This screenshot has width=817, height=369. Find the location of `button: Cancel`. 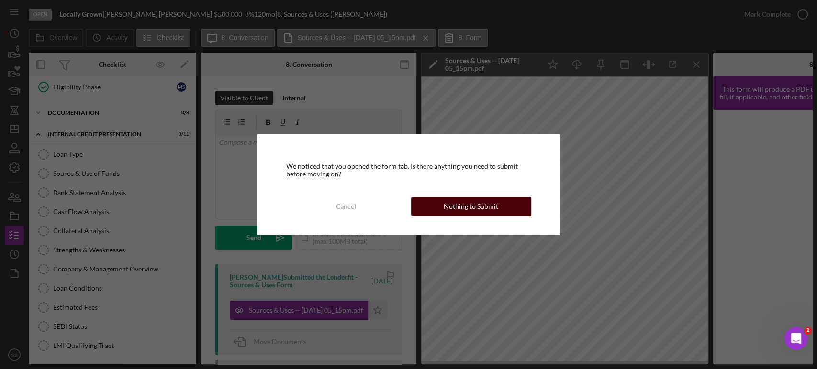

button: Cancel is located at coordinates (345, 207).